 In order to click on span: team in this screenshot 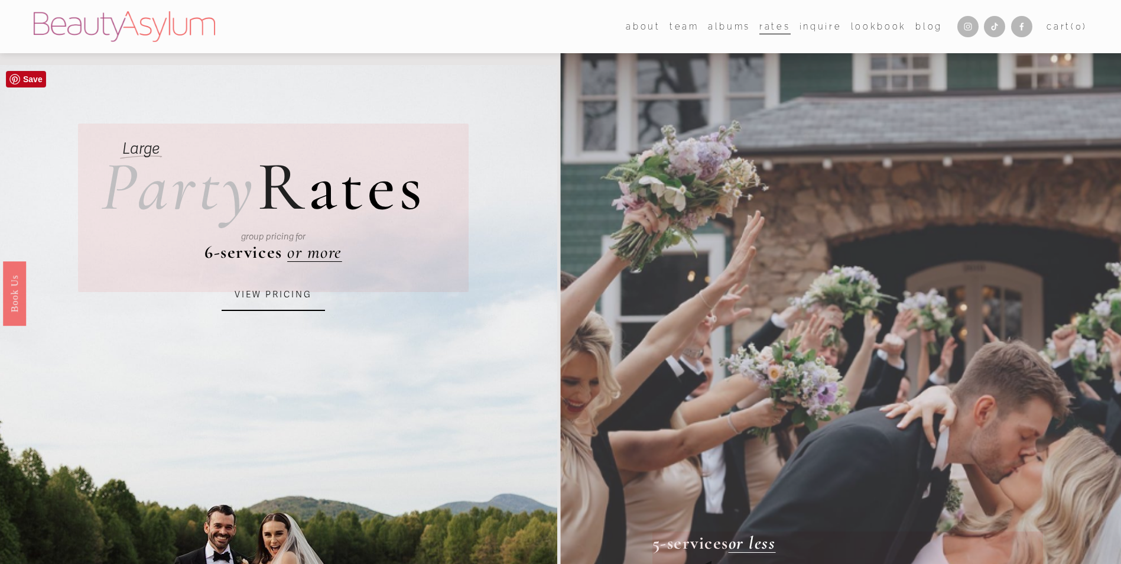, I will do `click(684, 27)`.